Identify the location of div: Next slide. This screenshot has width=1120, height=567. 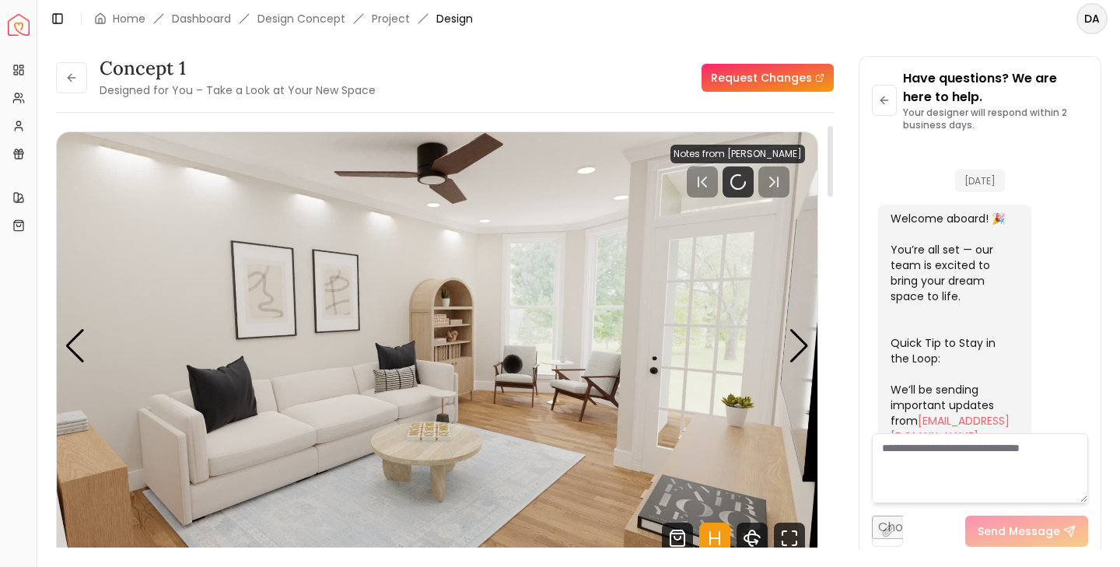
(799, 346).